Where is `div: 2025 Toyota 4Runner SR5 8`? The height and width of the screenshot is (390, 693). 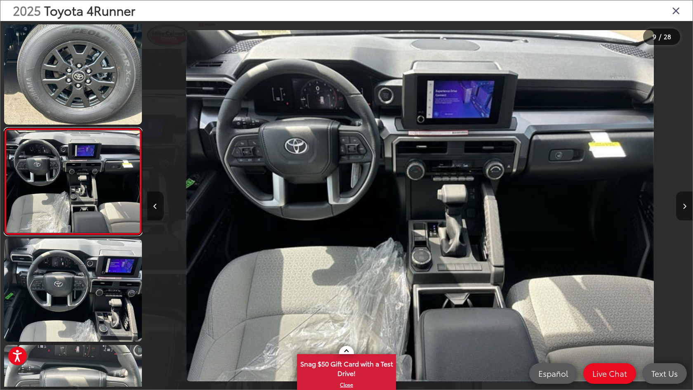 div: 2025 Toyota 4Runner SR5 8 is located at coordinates (420, 205).